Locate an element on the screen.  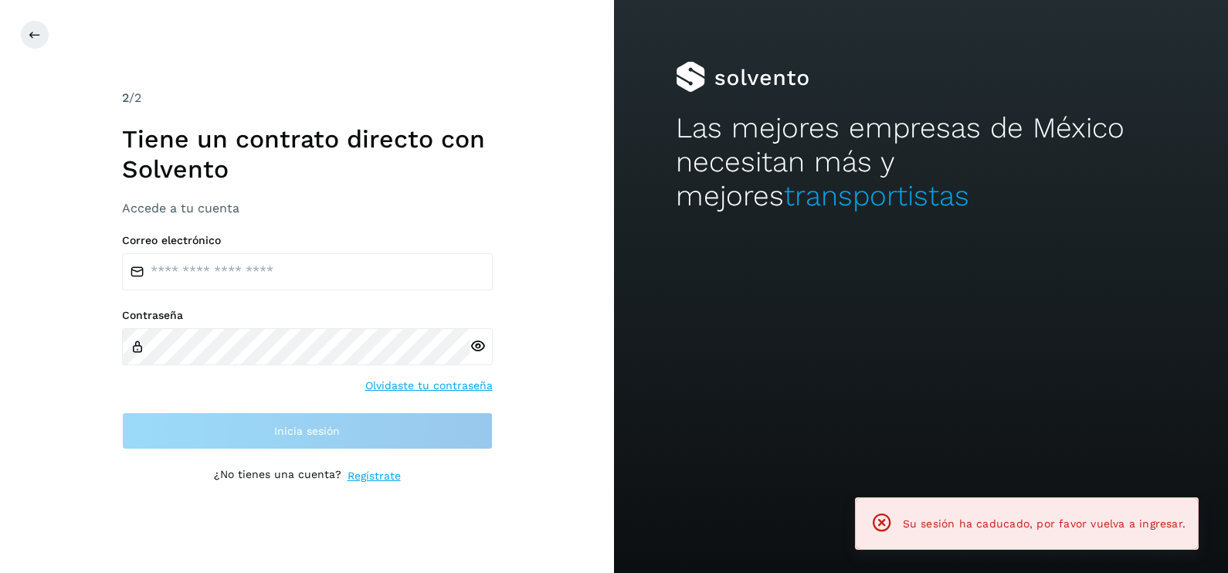
h2: Las mejores empresas de México necesitan más y mejores is located at coordinates (921, 162).